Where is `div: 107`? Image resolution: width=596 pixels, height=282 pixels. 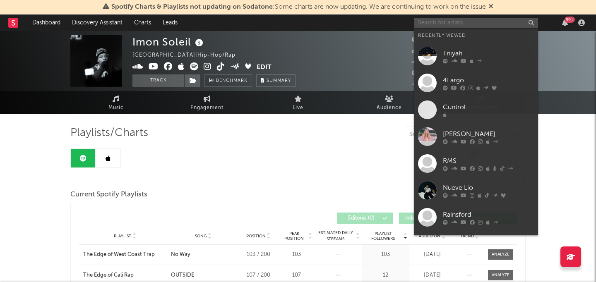 div: 107 is located at coordinates (297, 276).